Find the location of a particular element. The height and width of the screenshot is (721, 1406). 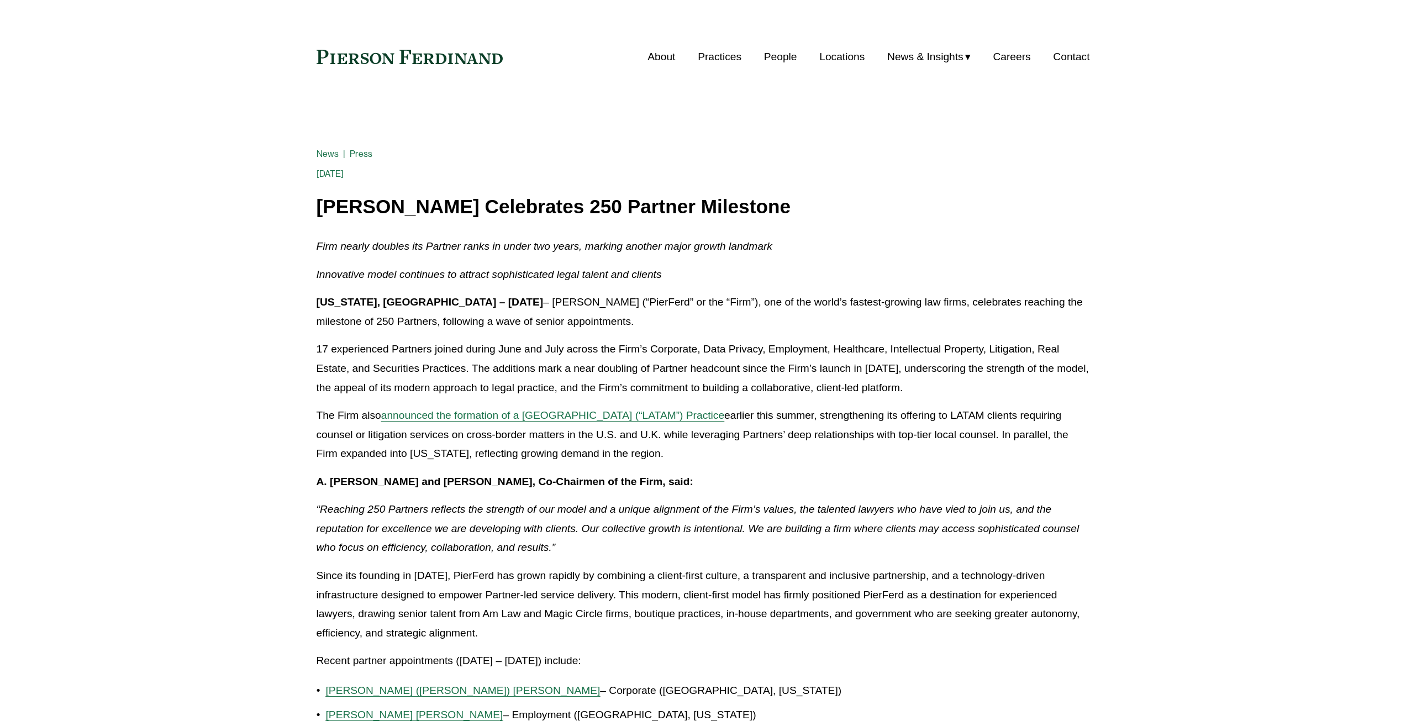

span: News & Insights is located at coordinates (925, 57).